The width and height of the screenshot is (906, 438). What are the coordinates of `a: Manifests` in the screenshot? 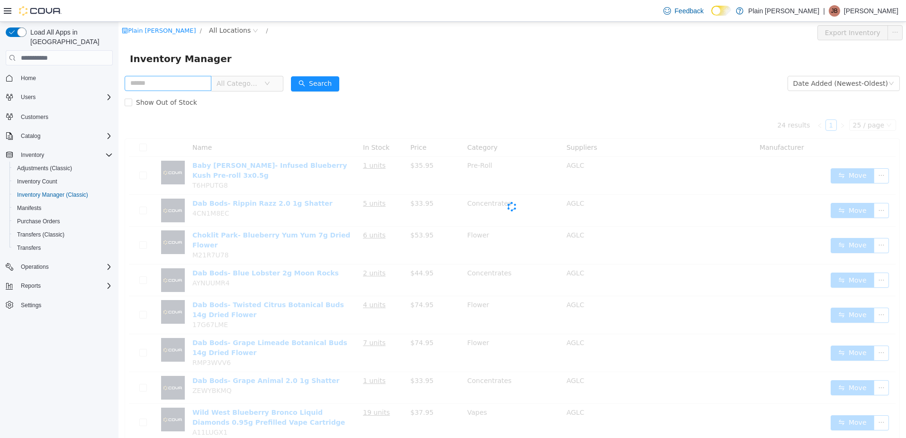 It's located at (29, 208).